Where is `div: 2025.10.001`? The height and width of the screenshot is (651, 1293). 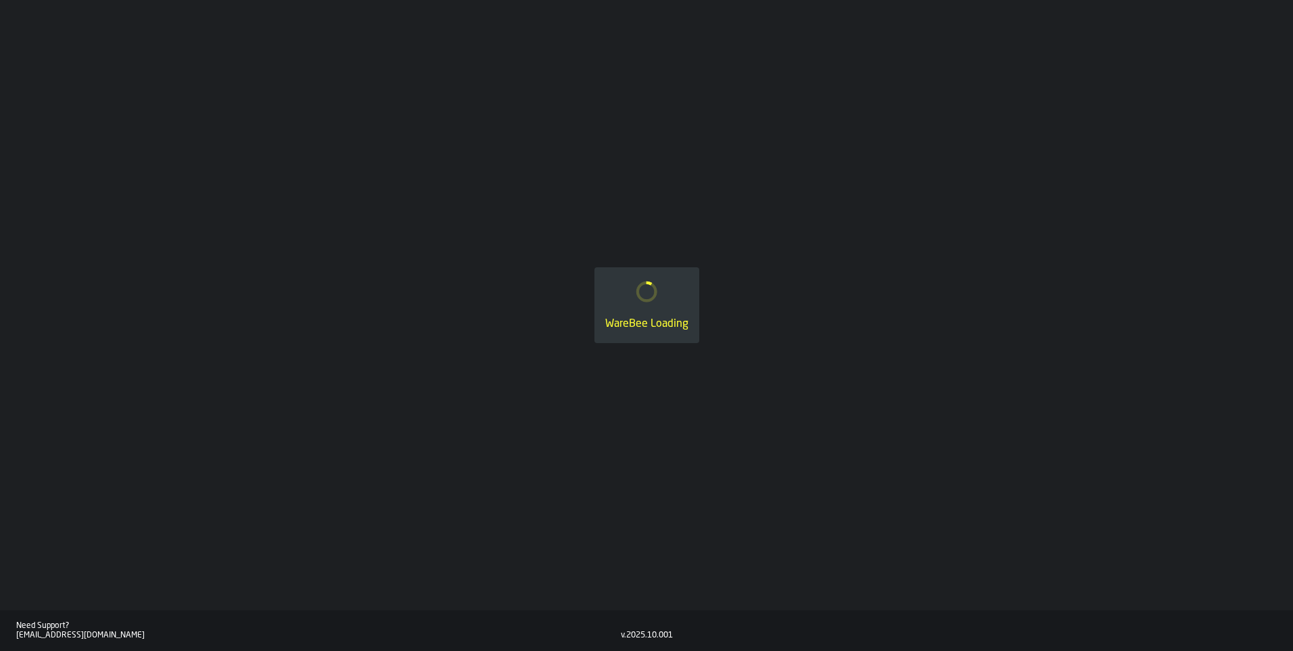 div: 2025.10.001 is located at coordinates (649, 635).